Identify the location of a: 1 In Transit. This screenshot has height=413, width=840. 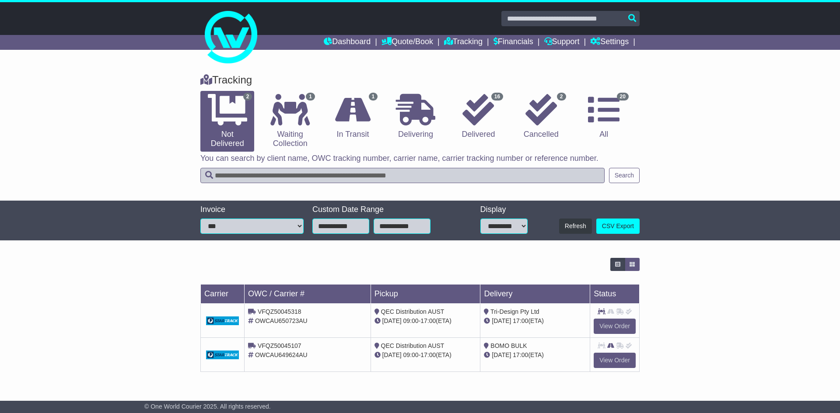
(353, 117).